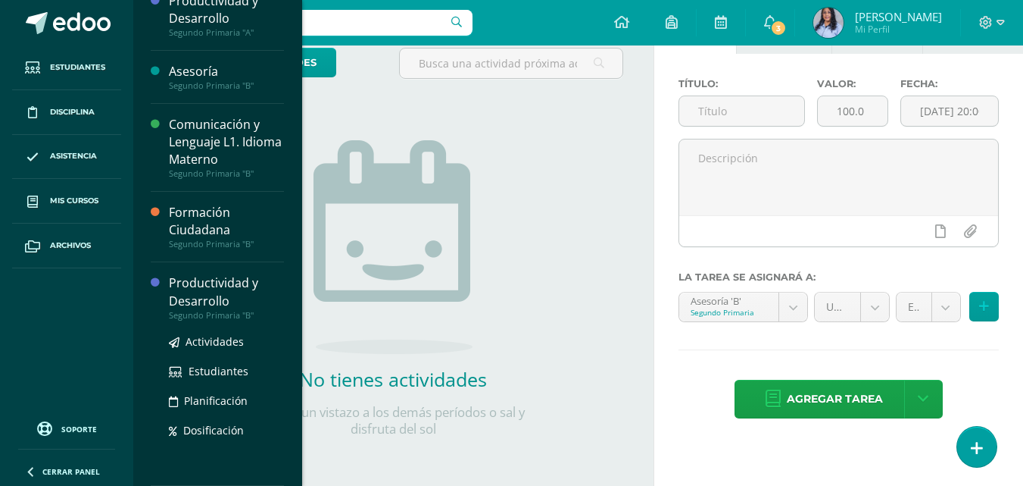 The width and height of the screenshot is (1023, 486). Describe the element at coordinates (835, 398) in the screenshot. I see `span: Agregar tarea` at that location.